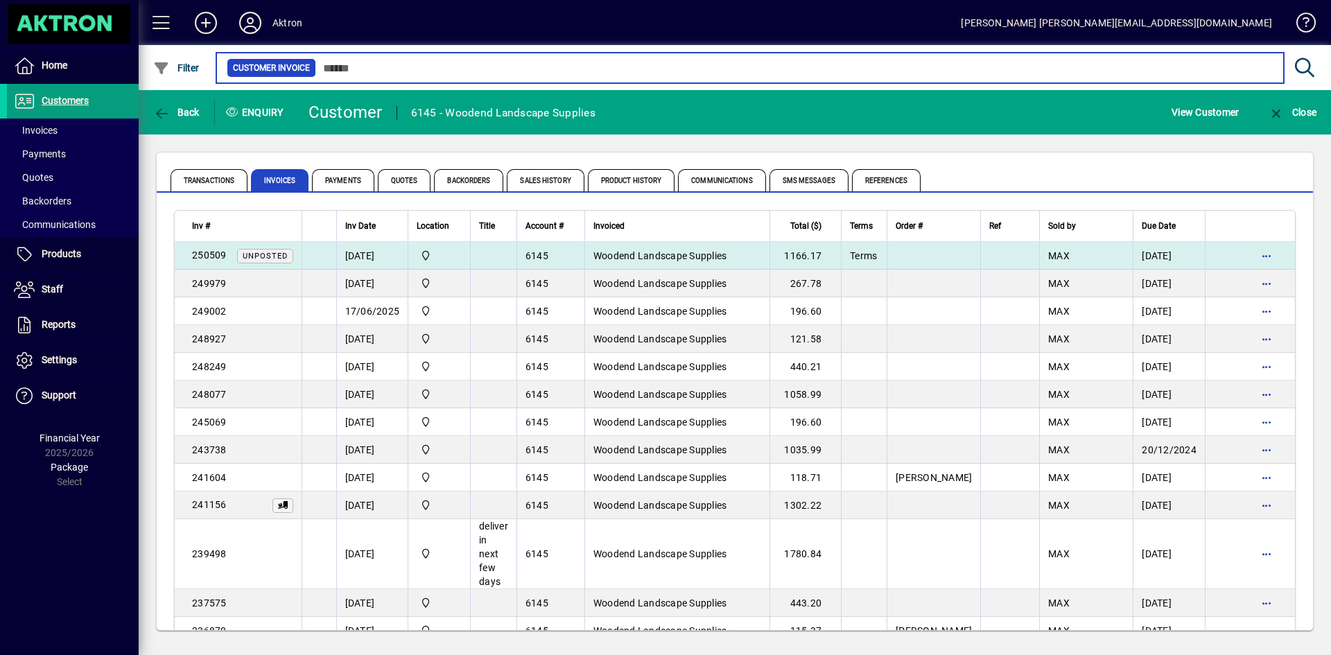 The image size is (1331, 655). What do you see at coordinates (209, 180) in the screenshot?
I see `span: Transactions` at bounding box center [209, 180].